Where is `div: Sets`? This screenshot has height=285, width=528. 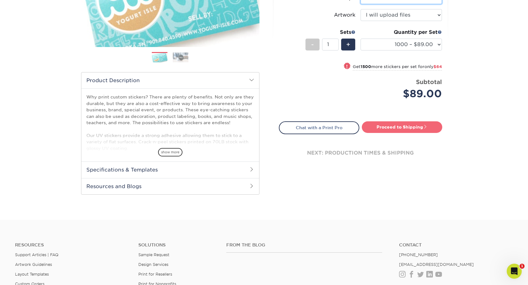
div: Sets is located at coordinates (331, 32).